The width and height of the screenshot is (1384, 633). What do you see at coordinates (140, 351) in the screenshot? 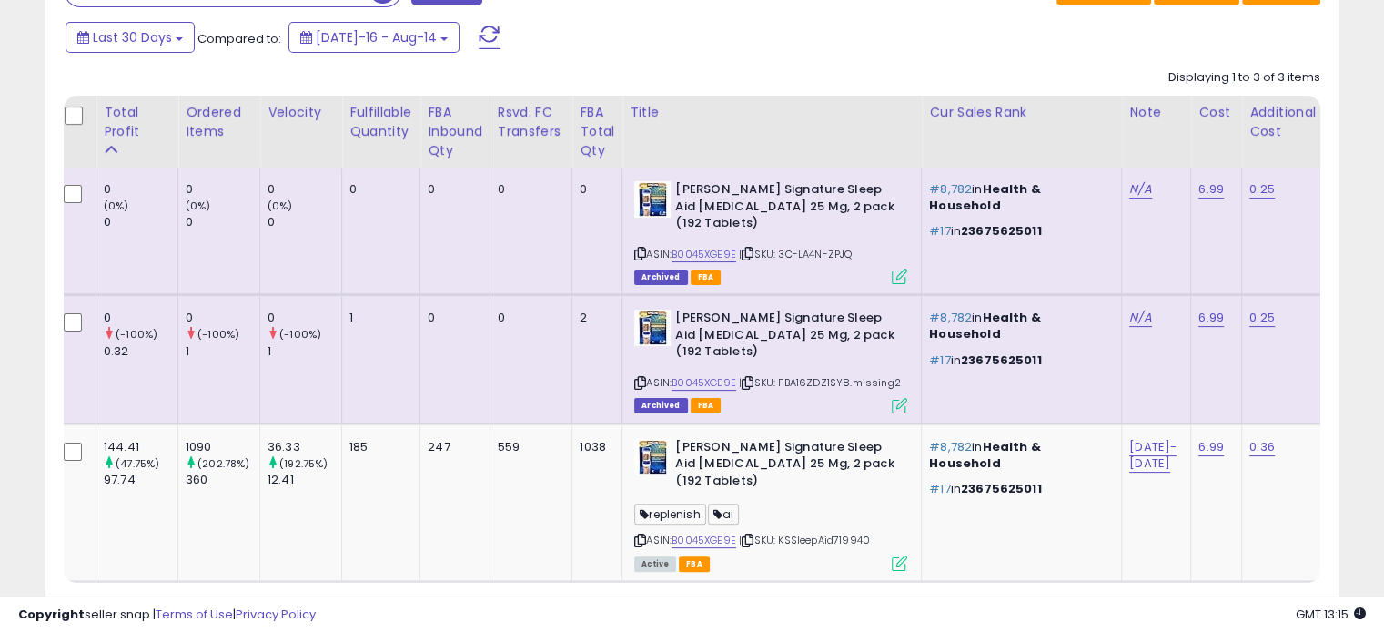
I see `div: 0.32` at bounding box center [140, 351].